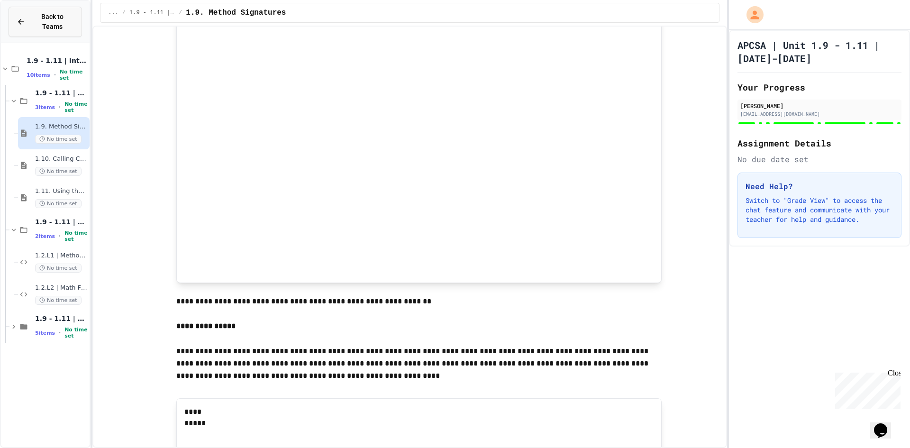  Describe the element at coordinates (61, 318) in the screenshot. I see `span: 1.9 - 1.11 | Practice Labs` at that location.